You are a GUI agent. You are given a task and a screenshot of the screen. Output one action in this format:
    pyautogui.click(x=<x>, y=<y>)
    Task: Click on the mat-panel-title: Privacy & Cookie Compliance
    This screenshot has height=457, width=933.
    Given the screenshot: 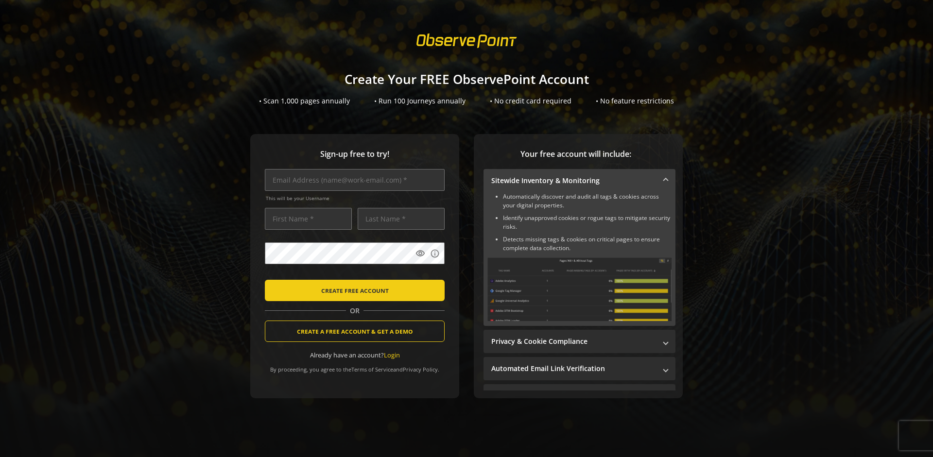 What is the action you would take?
    pyautogui.click(x=574, y=342)
    